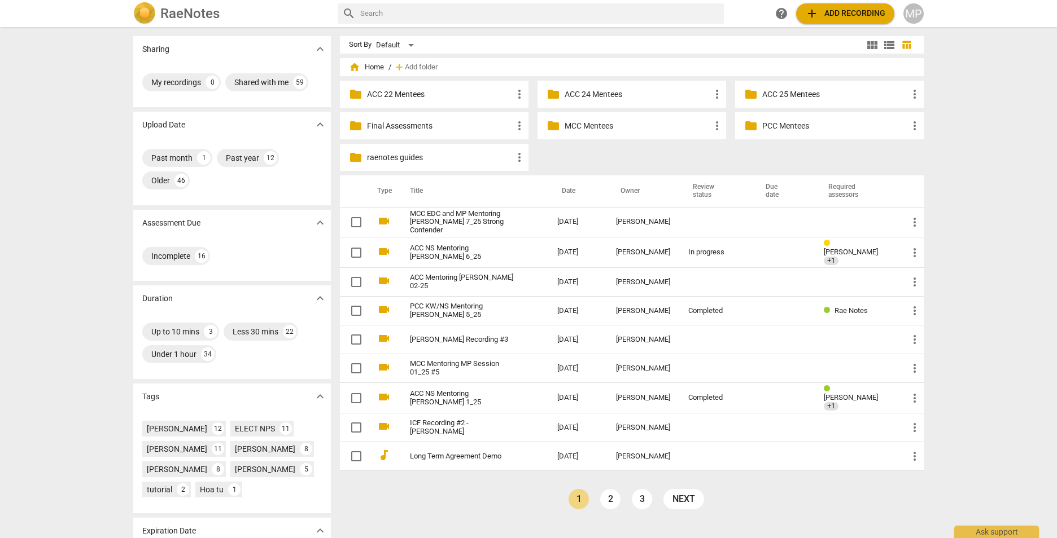 The width and height of the screenshot is (1057, 538). I want to click on a: MCC Mentoring MP Session 01_25 #5, so click(463, 369).